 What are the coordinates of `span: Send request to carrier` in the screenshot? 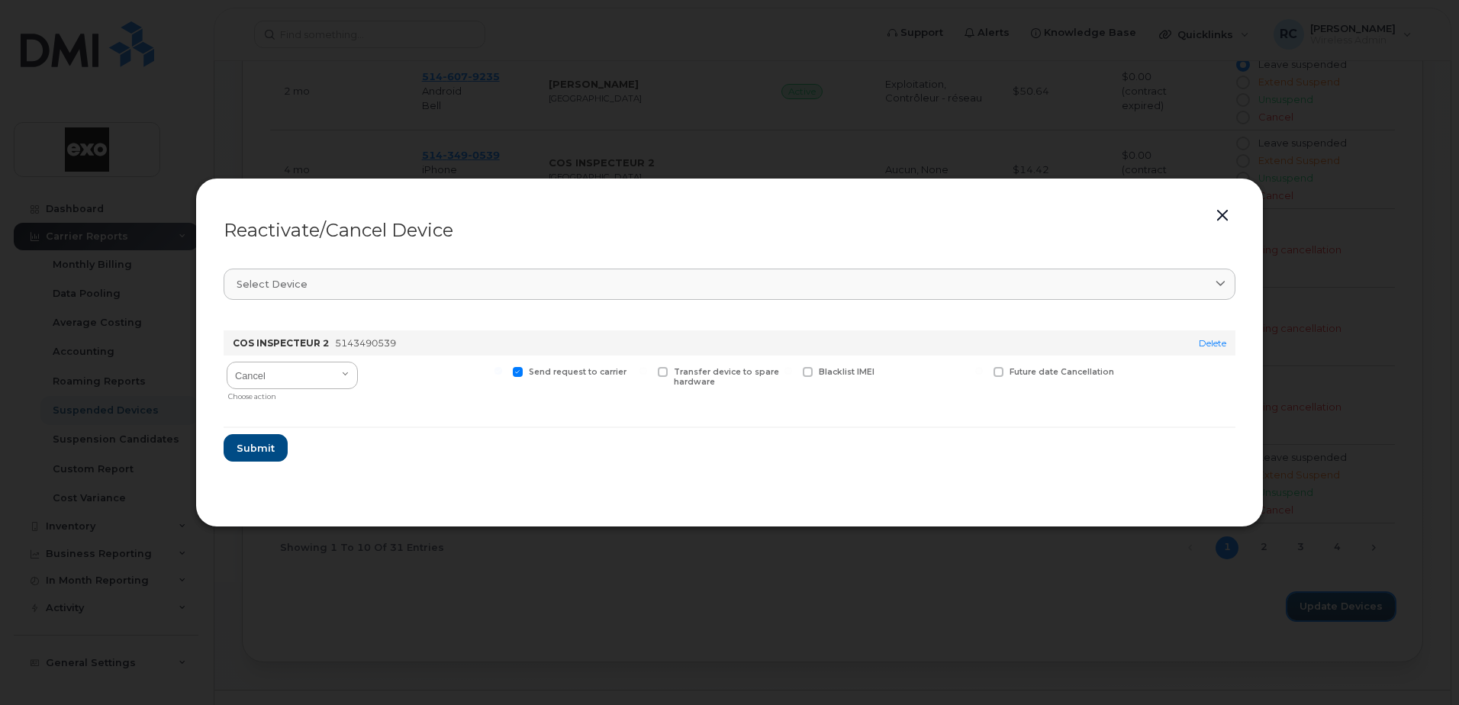 It's located at (578, 372).